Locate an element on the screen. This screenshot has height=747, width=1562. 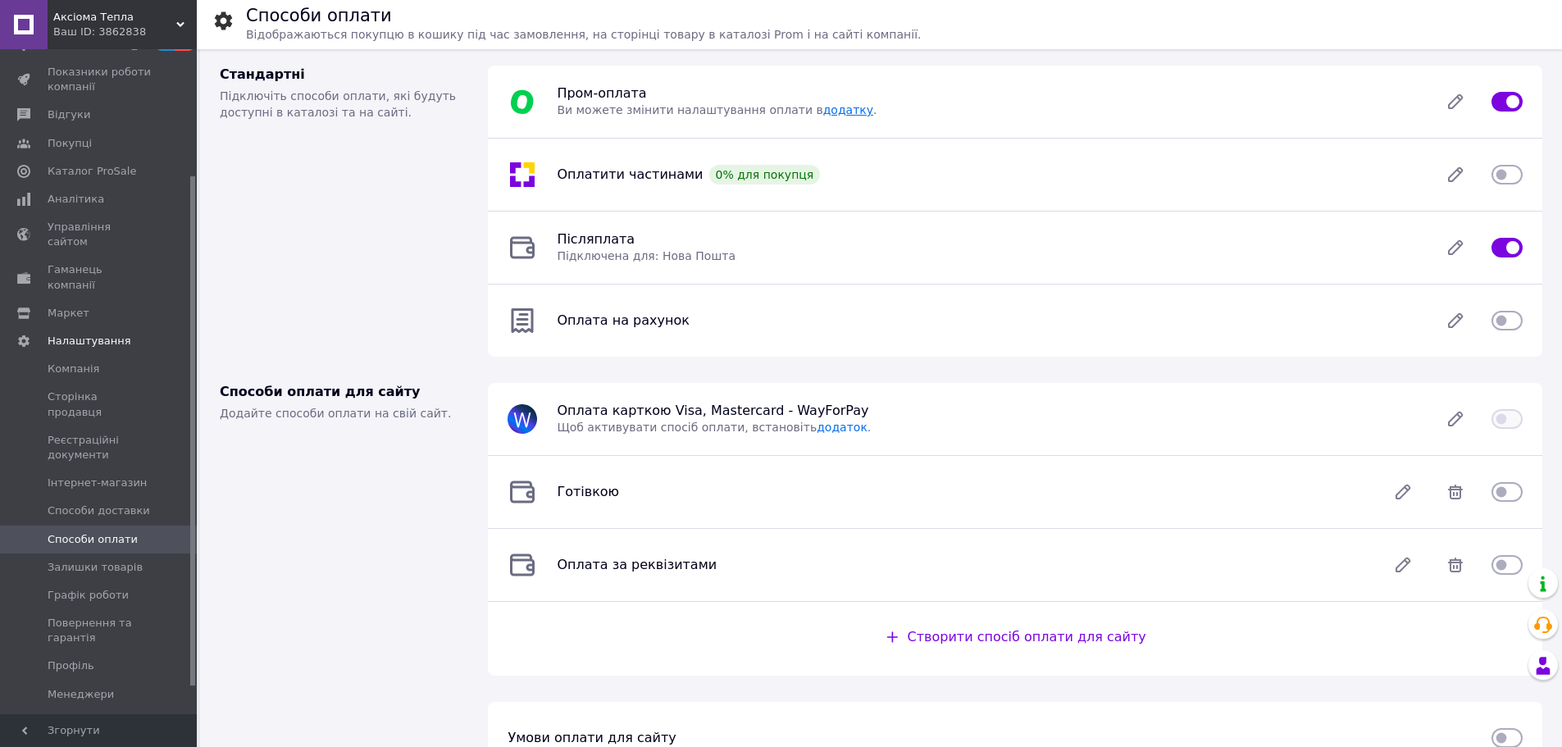
span: Способи оплати is located at coordinates (93, 540).